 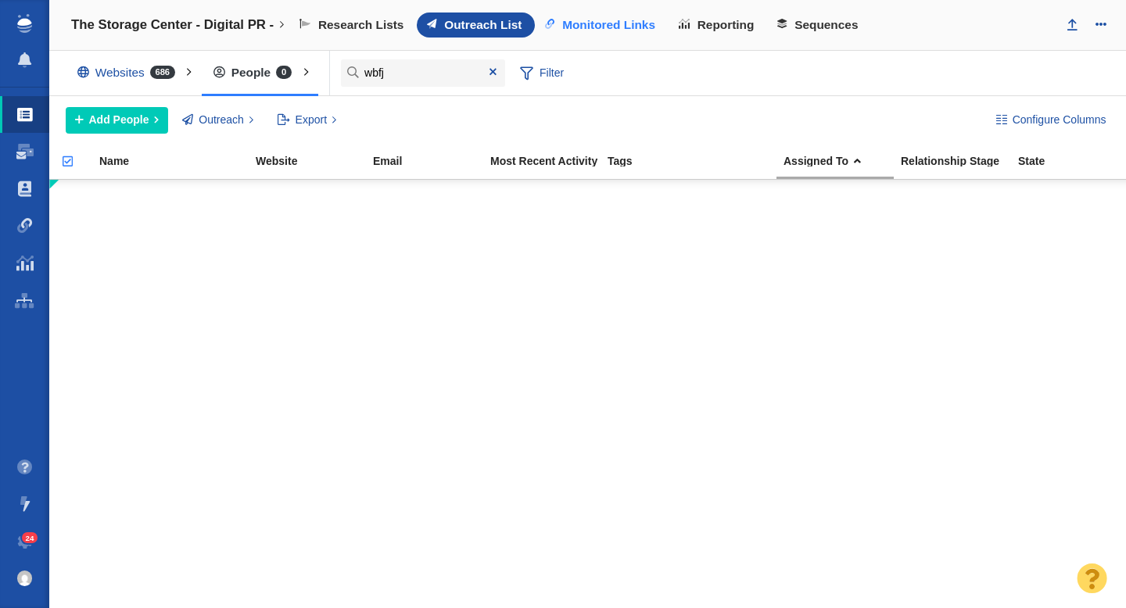 What do you see at coordinates (431, 162) in the screenshot?
I see `a: Email` at bounding box center [431, 162].